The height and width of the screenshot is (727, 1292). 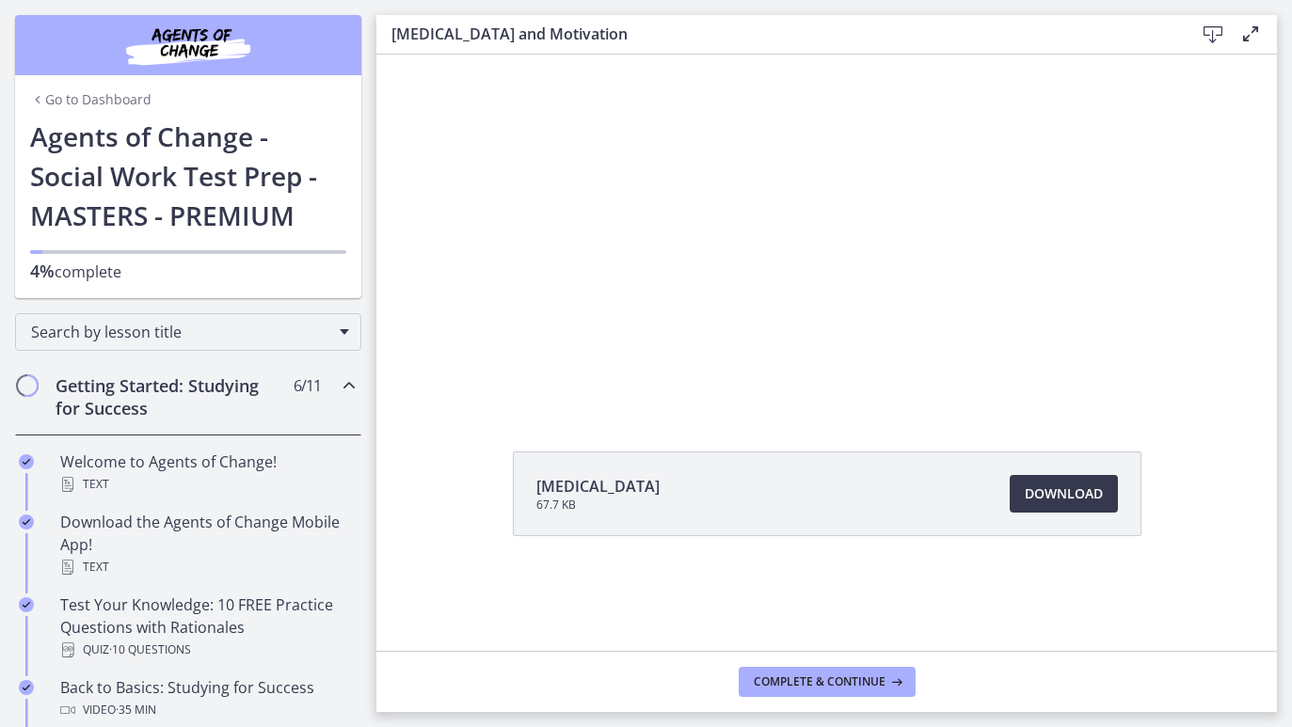 I want to click on div: Video, so click(x=207, y=710).